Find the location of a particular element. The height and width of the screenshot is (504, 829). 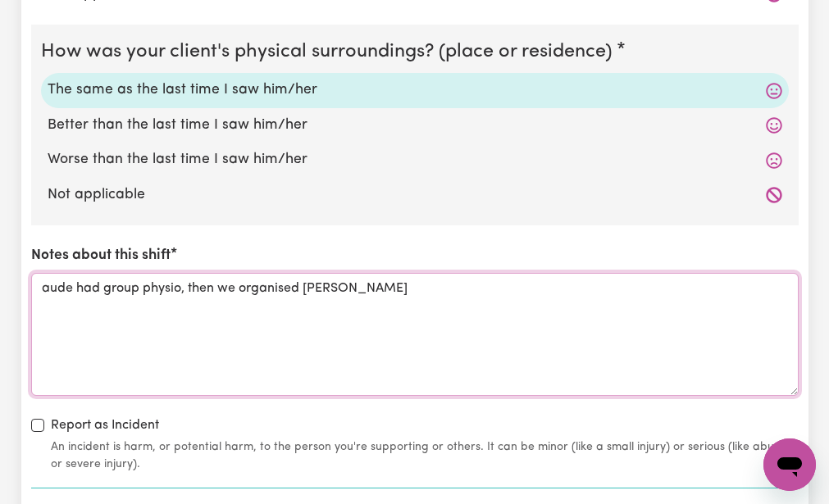

label: Not applicable is located at coordinates (415, 195).